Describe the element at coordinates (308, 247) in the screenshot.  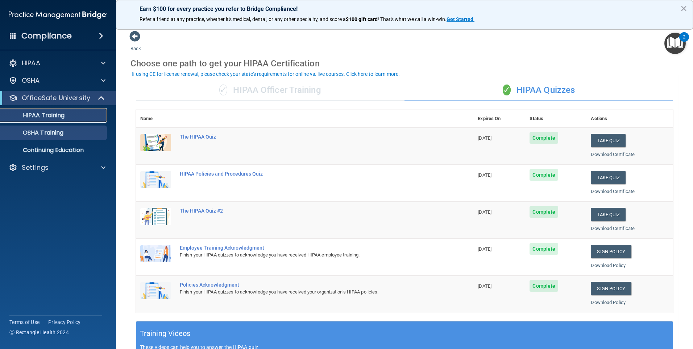
I see `div: Employee Training Acknowledgment` at that location.